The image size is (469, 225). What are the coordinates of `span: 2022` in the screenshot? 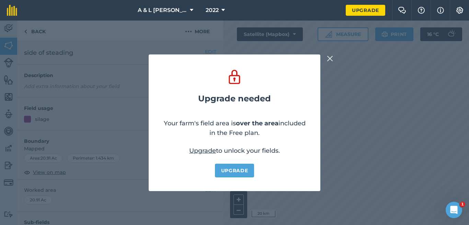 It's located at (212, 10).